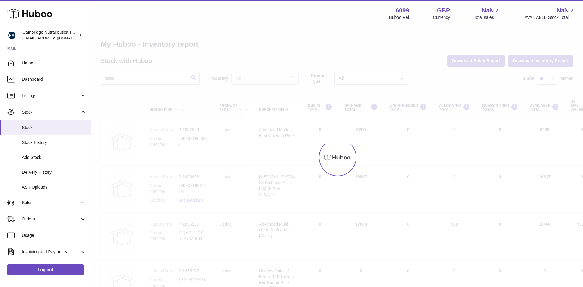  Describe the element at coordinates (51, 203) in the screenshot. I see `span: Sales` at that location.